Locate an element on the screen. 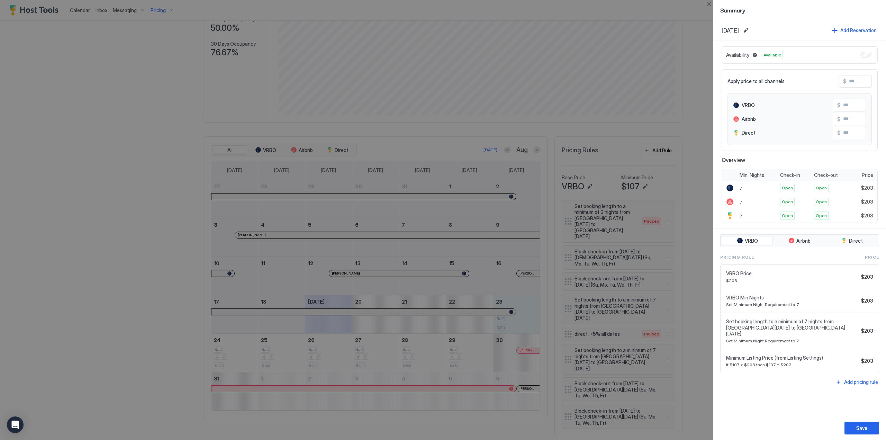  span: VRBO Price is located at coordinates (793, 274).